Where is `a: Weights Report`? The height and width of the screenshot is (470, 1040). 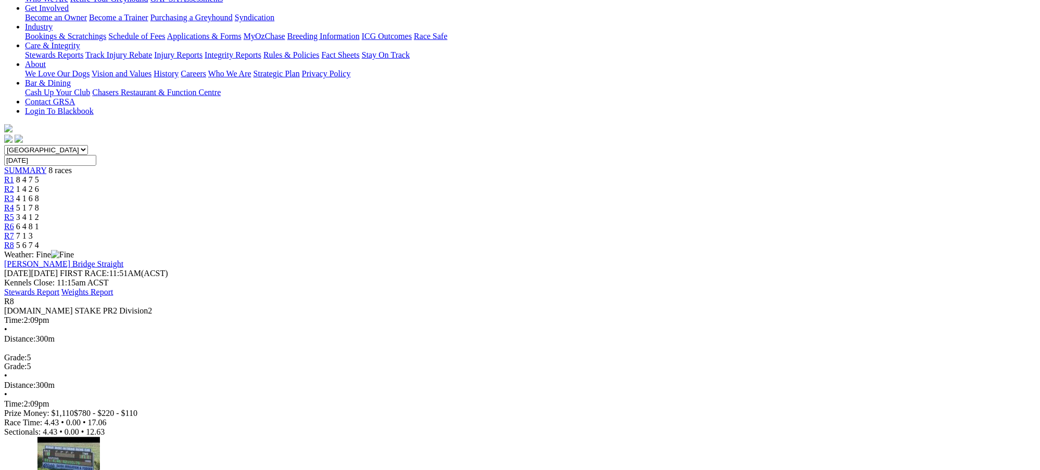
a: Weights Report is located at coordinates (87, 292).